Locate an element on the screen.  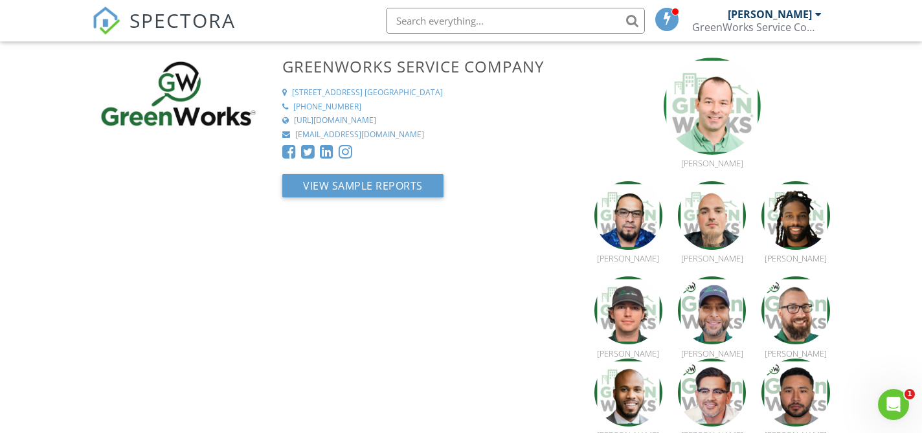
img: benjamin_cabrera_ss.png is located at coordinates (795, 393).